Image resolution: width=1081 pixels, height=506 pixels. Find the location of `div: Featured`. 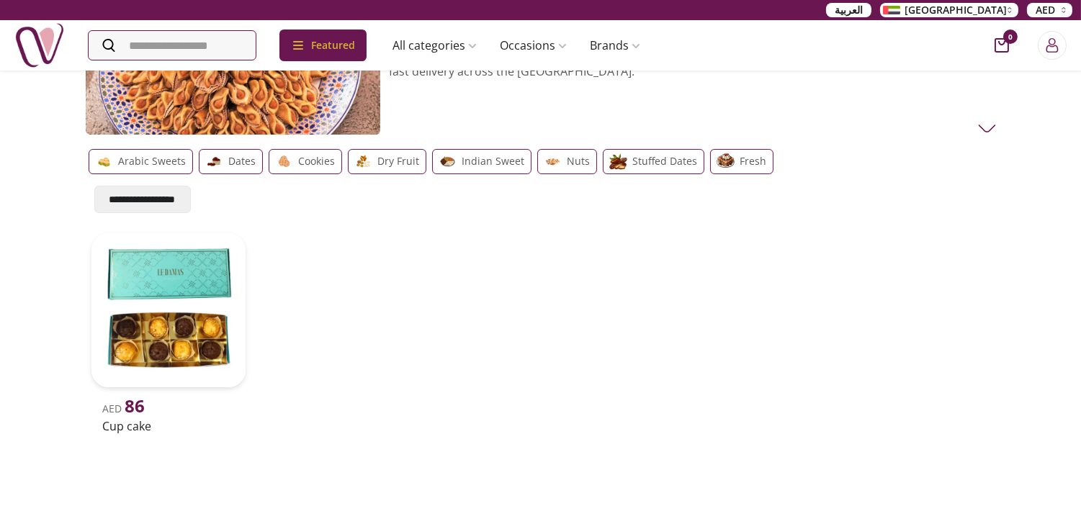

div: Featured is located at coordinates (323, 45).